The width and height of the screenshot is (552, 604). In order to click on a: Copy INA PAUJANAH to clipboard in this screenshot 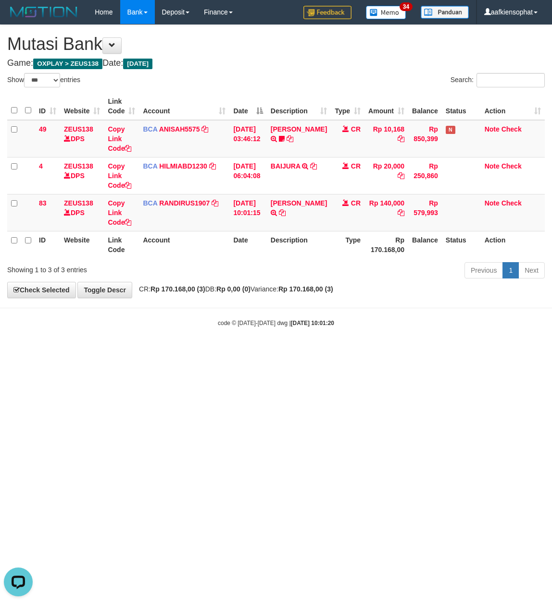, I will do `click(290, 139)`.